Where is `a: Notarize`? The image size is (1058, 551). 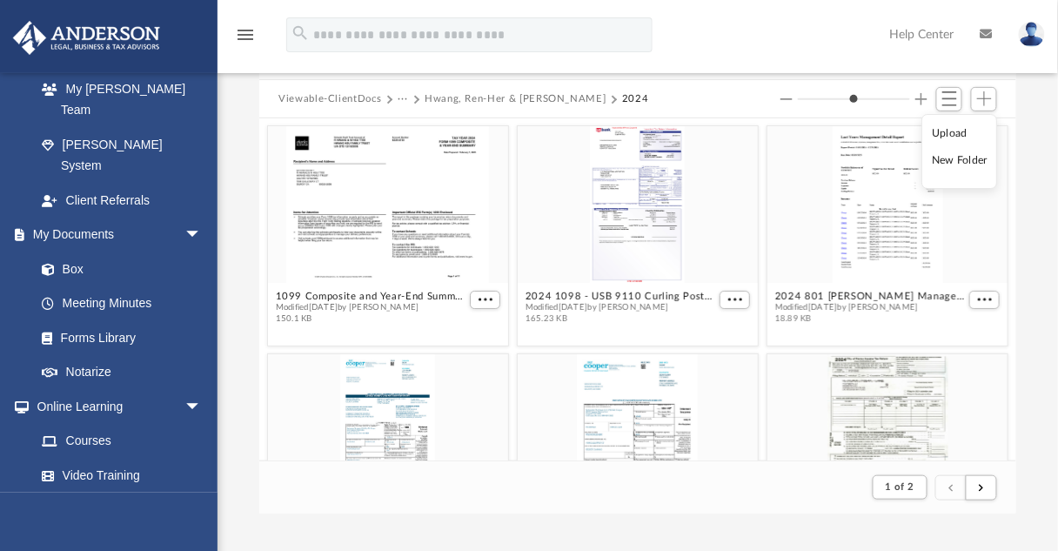 a: Notarize is located at coordinates (122, 372).